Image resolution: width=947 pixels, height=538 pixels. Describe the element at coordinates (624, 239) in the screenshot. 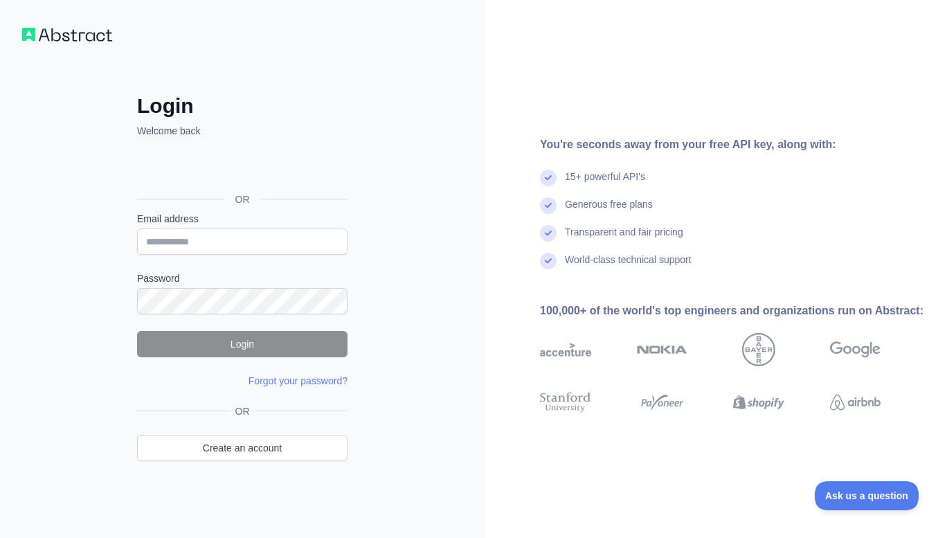

I see `div: Transparent and fair pricing` at that location.